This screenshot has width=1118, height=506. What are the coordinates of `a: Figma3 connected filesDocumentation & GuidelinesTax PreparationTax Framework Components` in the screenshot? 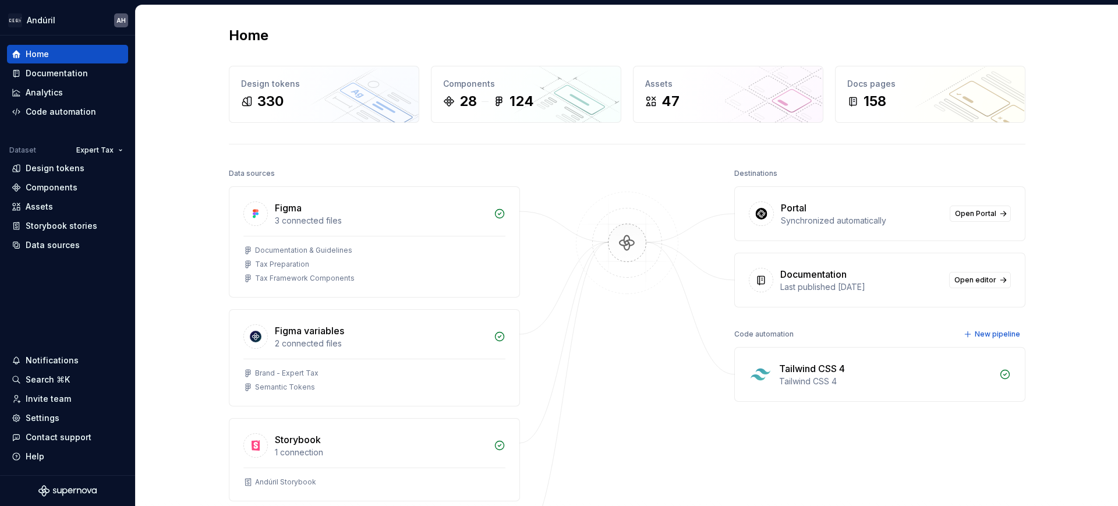 It's located at (374, 242).